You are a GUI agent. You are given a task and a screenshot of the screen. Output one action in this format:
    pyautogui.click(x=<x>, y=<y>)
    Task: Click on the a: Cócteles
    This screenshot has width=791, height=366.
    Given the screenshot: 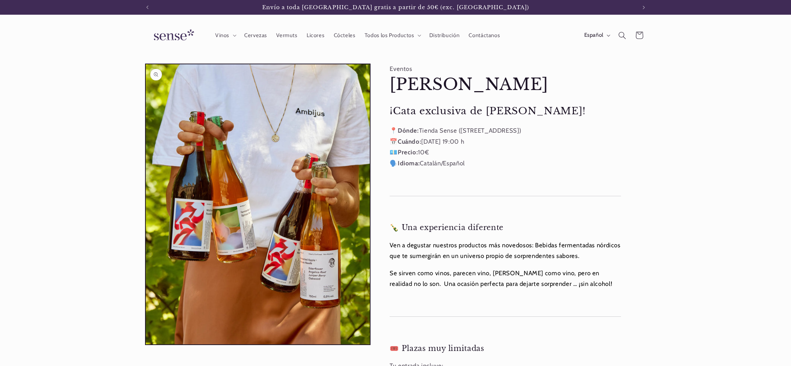 What is the action you would take?
    pyautogui.click(x=344, y=35)
    